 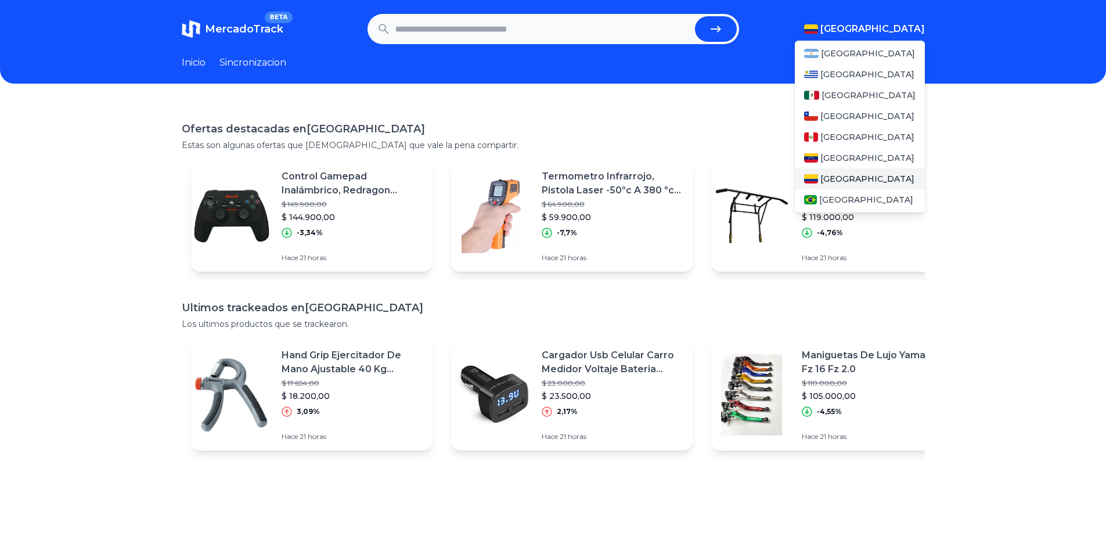 What do you see at coordinates (830, 233) in the screenshot?
I see `p: -4,76%` at bounding box center [830, 233].